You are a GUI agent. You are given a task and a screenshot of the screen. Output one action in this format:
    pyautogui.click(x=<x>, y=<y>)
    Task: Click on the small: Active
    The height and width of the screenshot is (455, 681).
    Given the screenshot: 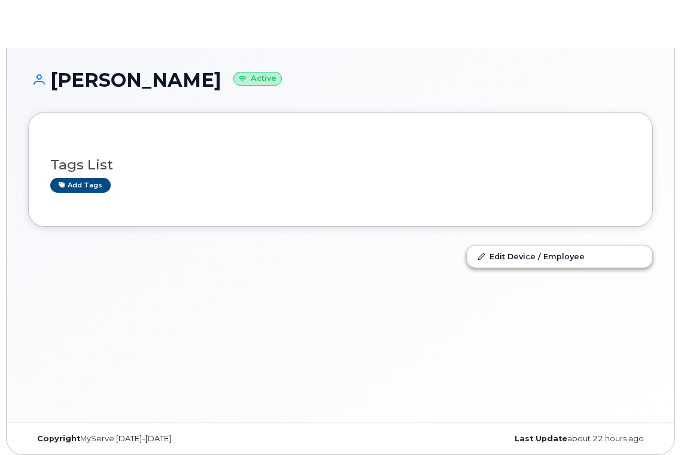 What is the action you would take?
    pyautogui.click(x=257, y=78)
    